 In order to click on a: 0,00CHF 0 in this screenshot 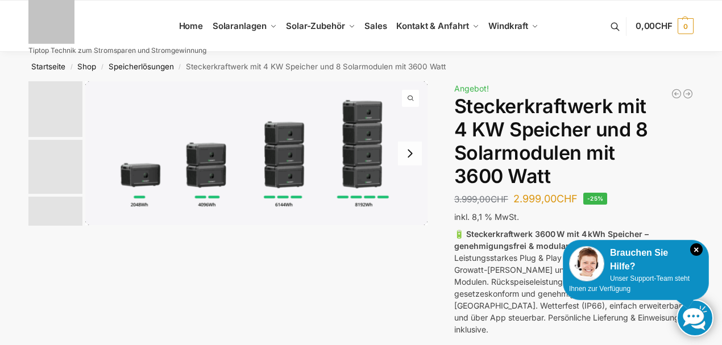, I will do `click(664, 26)`.